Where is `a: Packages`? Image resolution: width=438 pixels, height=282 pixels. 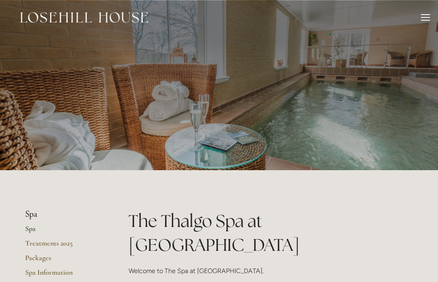 a: Packages is located at coordinates (64, 261).